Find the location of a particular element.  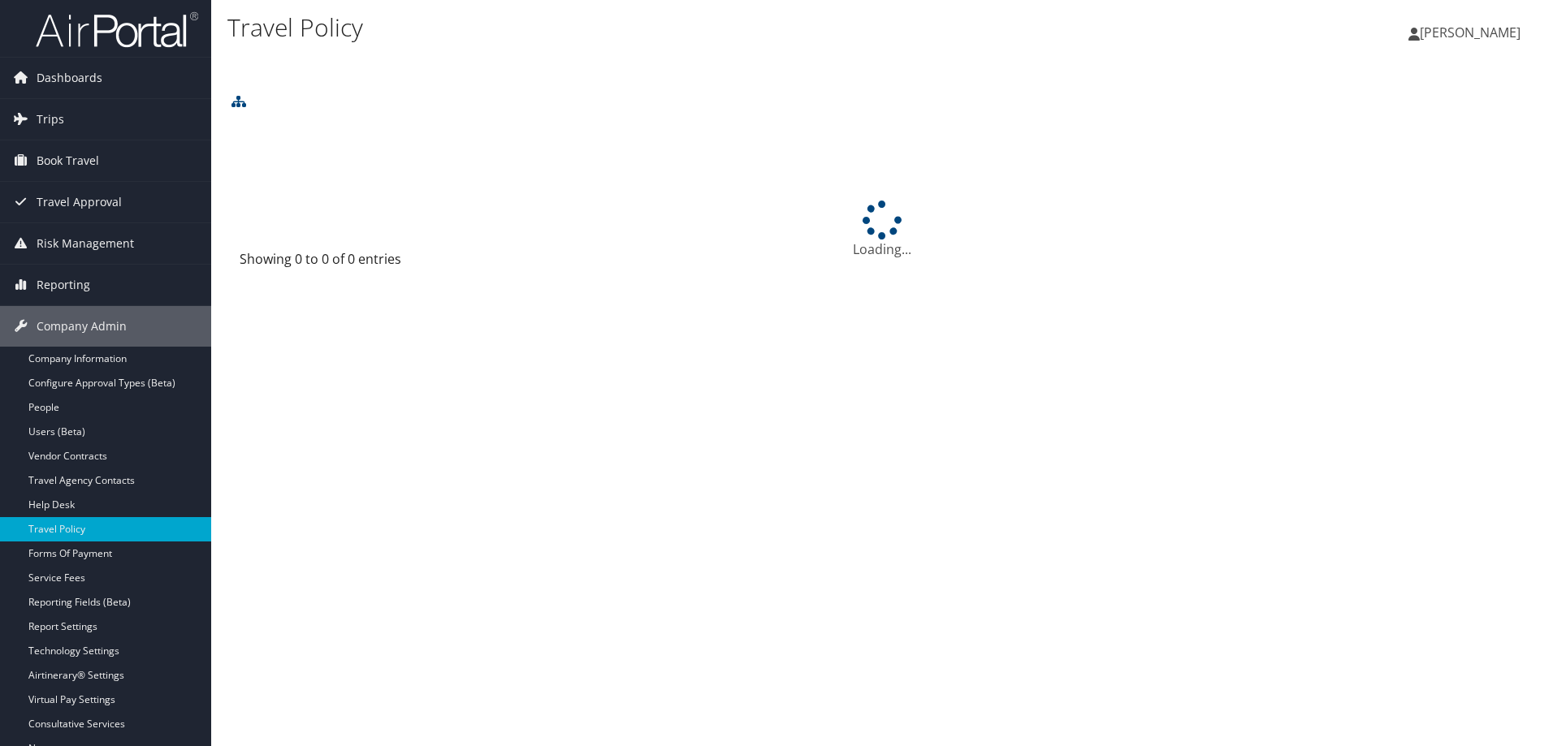

span: Trips is located at coordinates (50, 119).